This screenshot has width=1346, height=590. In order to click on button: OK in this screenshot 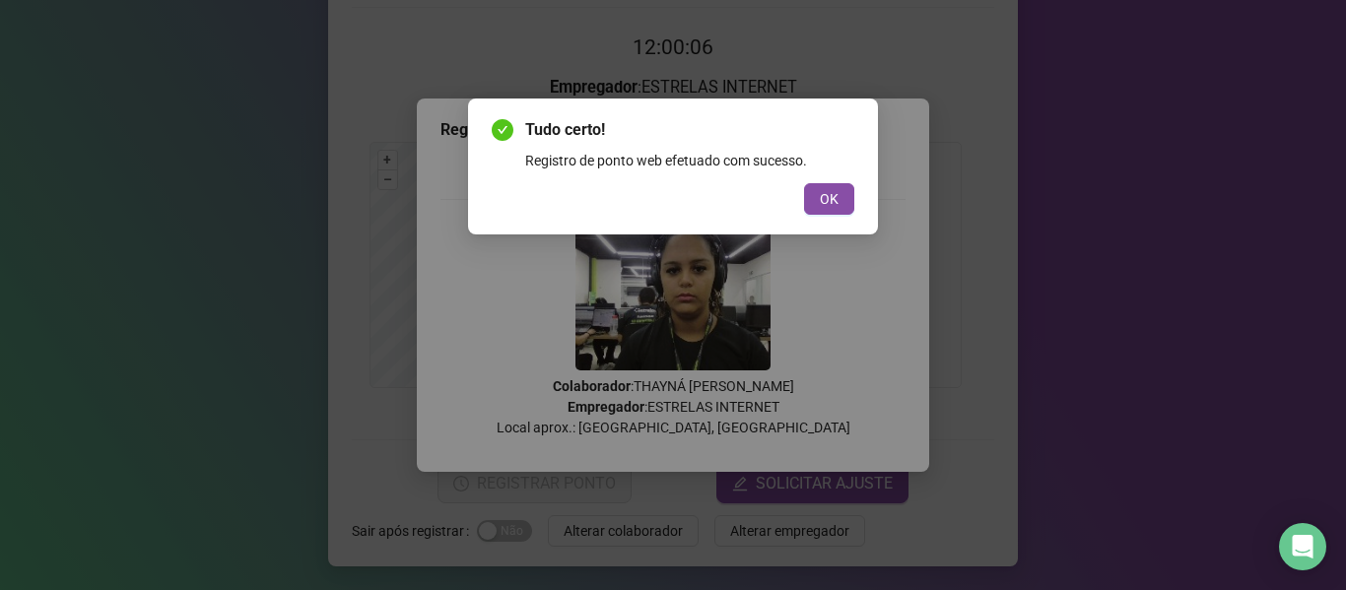, I will do `click(829, 199)`.